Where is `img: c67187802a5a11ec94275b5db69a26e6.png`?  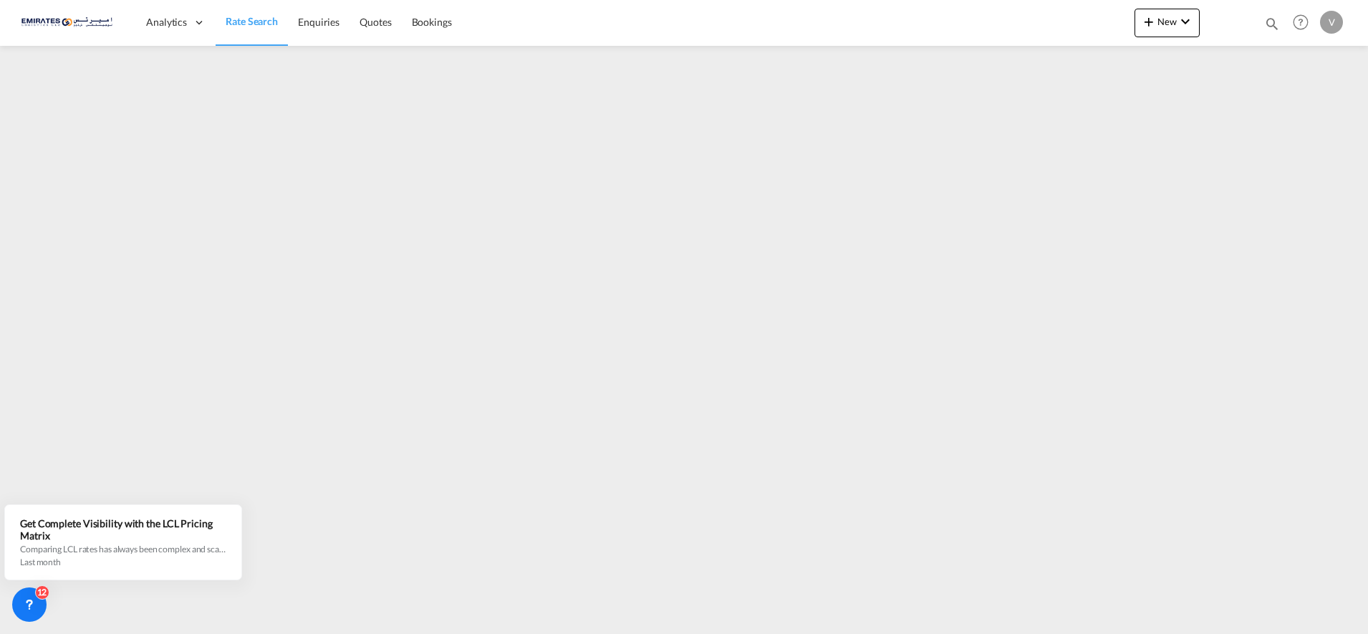 img: c67187802a5a11ec94275b5db69a26e6.png is located at coordinates (69, 22).